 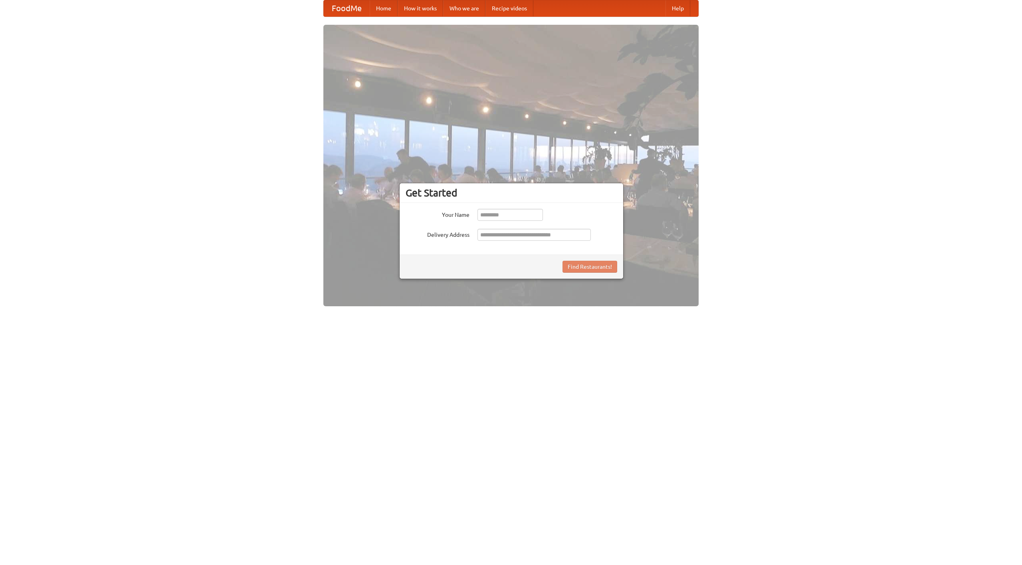 What do you see at coordinates (512, 193) in the screenshot?
I see `h3: Get Started` at bounding box center [512, 193].